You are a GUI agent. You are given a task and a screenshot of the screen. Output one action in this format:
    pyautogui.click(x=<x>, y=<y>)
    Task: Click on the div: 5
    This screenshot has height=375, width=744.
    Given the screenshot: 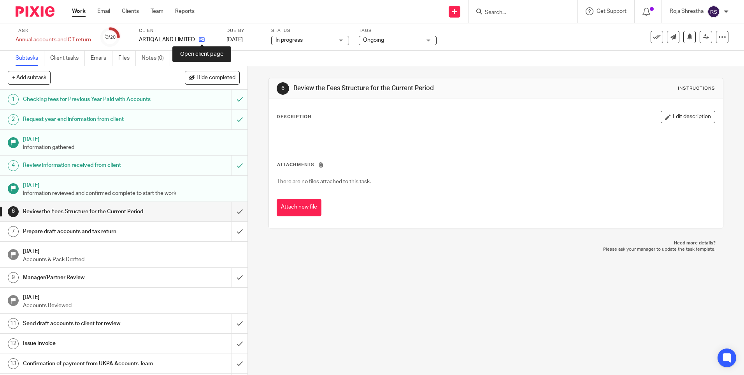 What is the action you would take?
    pyautogui.click(x=110, y=37)
    